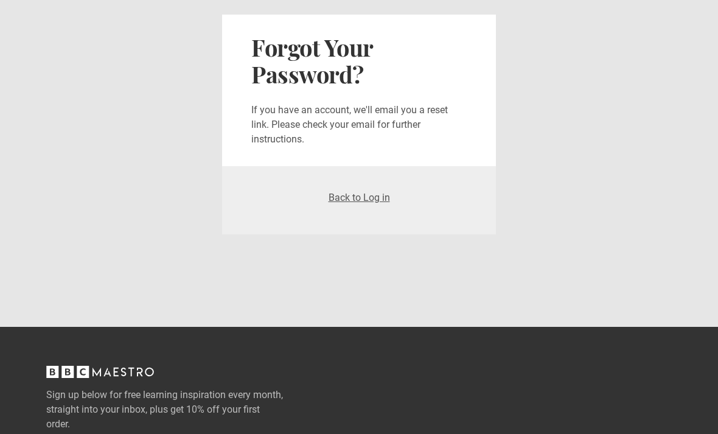 The width and height of the screenshot is (718, 434). I want to click on a: Back to Log in, so click(359, 197).